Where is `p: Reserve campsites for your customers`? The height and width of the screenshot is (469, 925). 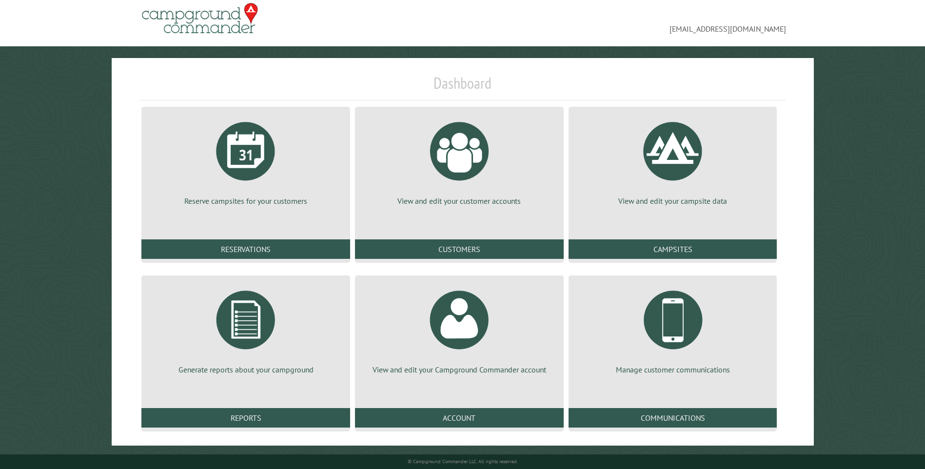 p: Reserve campsites for your customers is located at coordinates (246, 201).